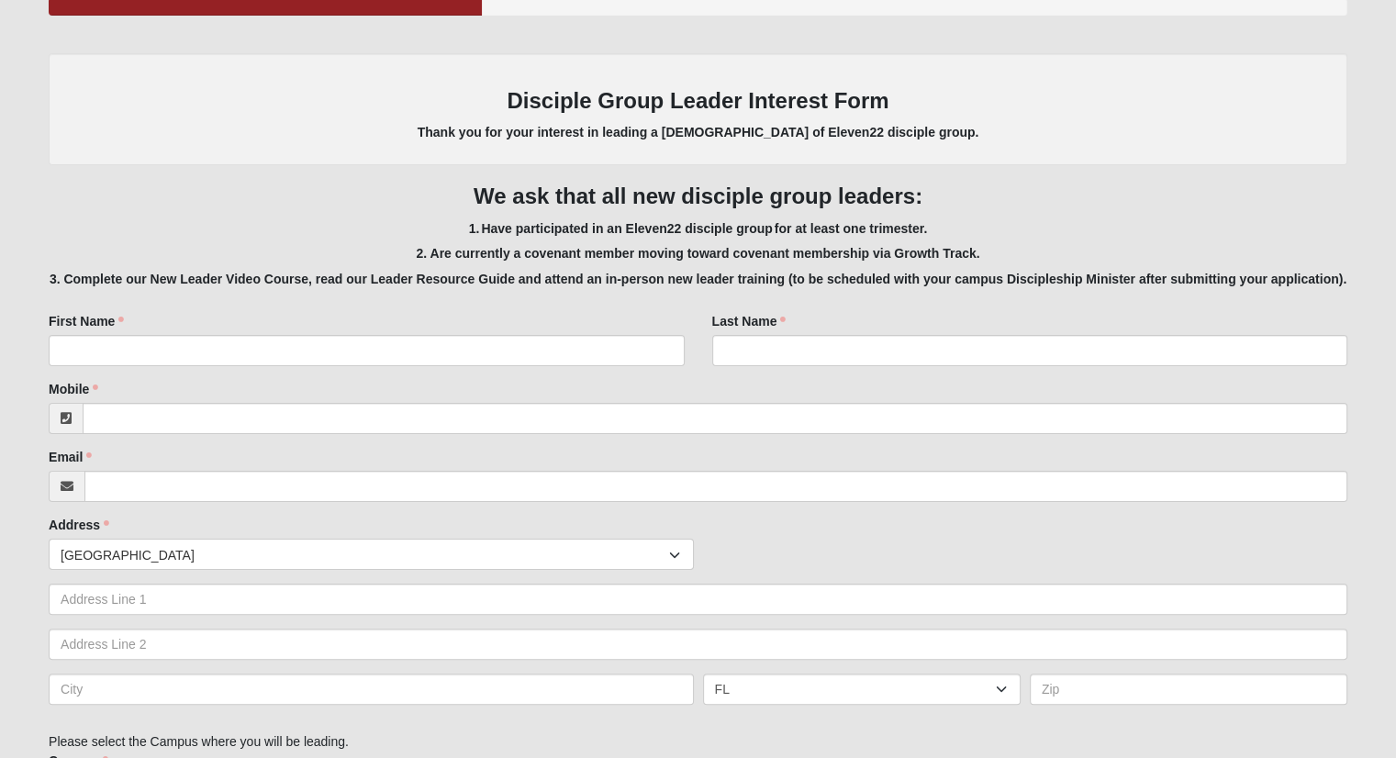 The image size is (1396, 758). Describe the element at coordinates (697, 228) in the screenshot. I see `h5: 1. Have participated in an Eleven22 disciple group for at least one trimester.` at that location.